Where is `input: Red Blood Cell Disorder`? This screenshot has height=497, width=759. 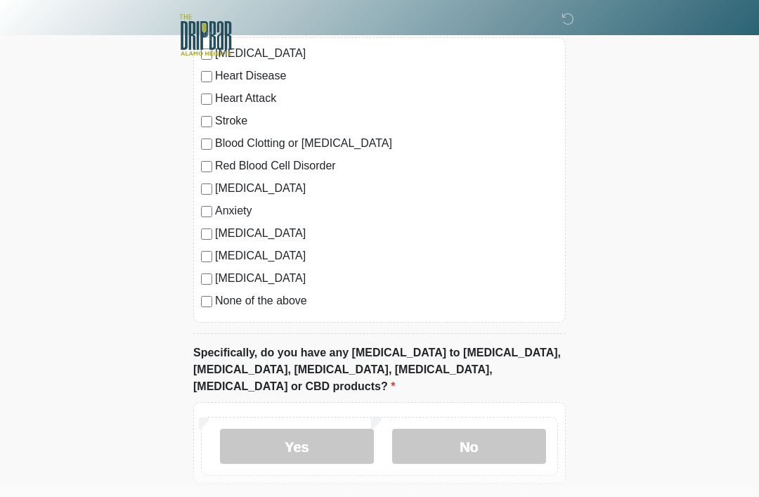 input: Red Blood Cell Disorder is located at coordinates (207, 167).